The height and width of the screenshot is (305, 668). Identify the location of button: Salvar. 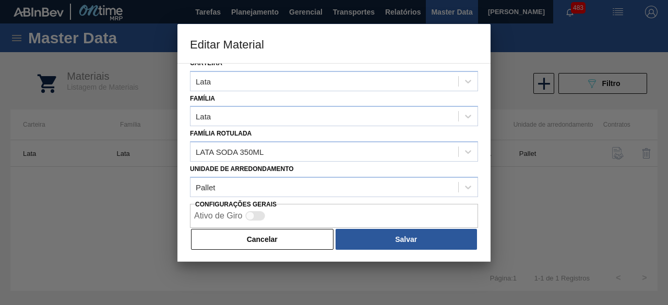
(406, 240).